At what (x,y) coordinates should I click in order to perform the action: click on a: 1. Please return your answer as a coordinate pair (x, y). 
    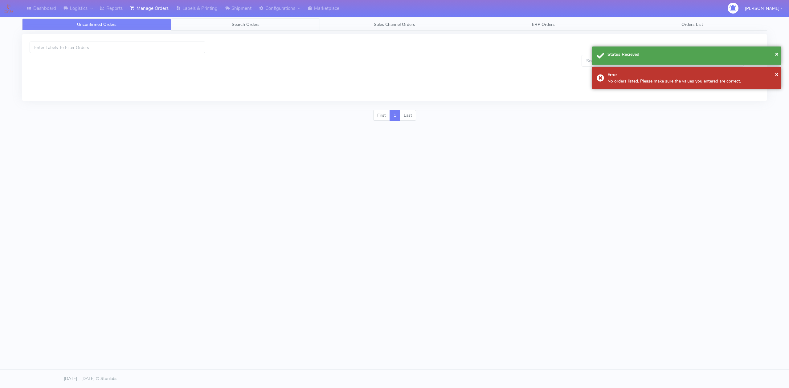
    Looking at the image, I should click on (395, 116).